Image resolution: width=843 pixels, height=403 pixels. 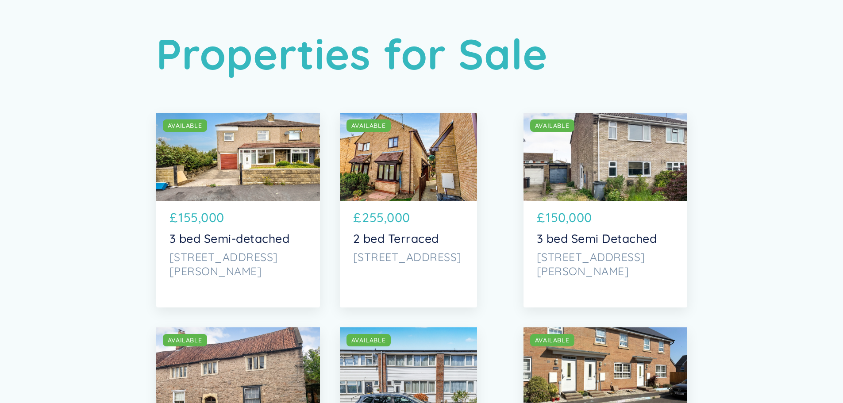 What do you see at coordinates (238, 239) in the screenshot?
I see `p: 3 bed Semi-detached` at bounding box center [238, 239].